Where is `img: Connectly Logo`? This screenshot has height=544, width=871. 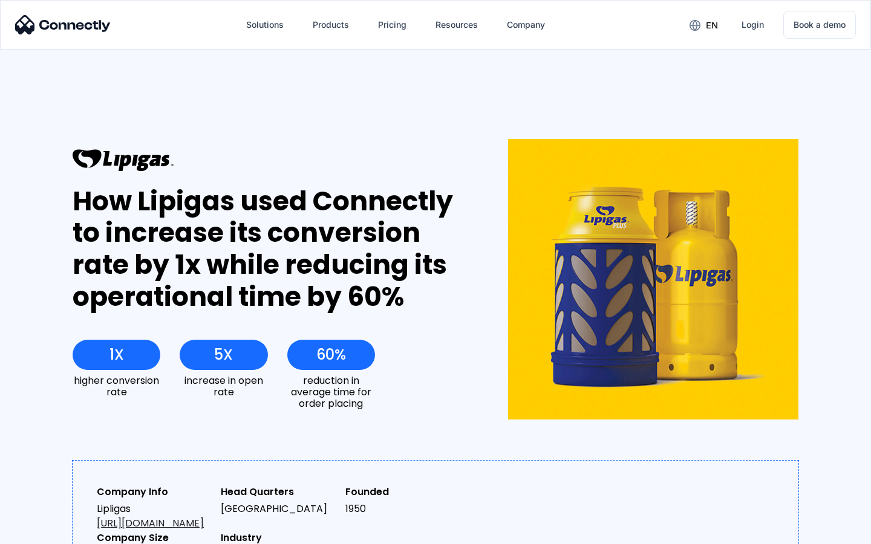 img: Connectly Logo is located at coordinates (63, 25).